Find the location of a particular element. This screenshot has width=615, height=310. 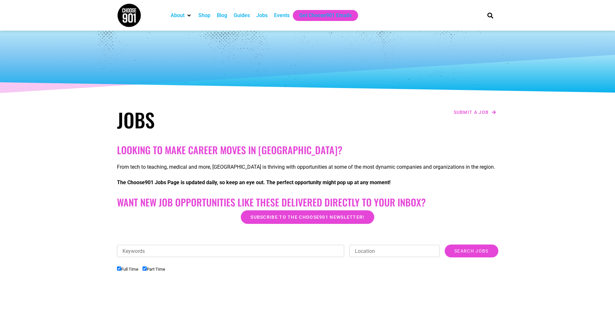

div: Search is located at coordinates (490, 15).